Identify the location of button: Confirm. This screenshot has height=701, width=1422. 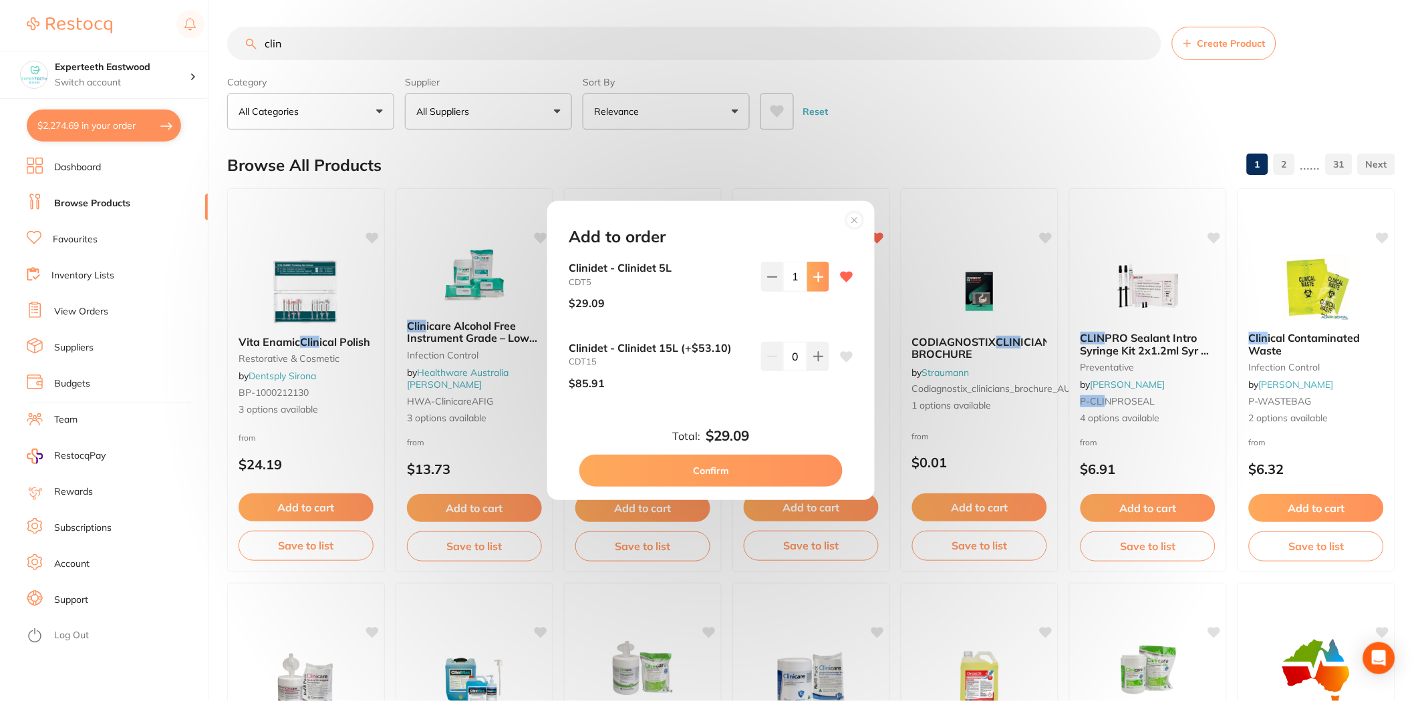
(711, 471).